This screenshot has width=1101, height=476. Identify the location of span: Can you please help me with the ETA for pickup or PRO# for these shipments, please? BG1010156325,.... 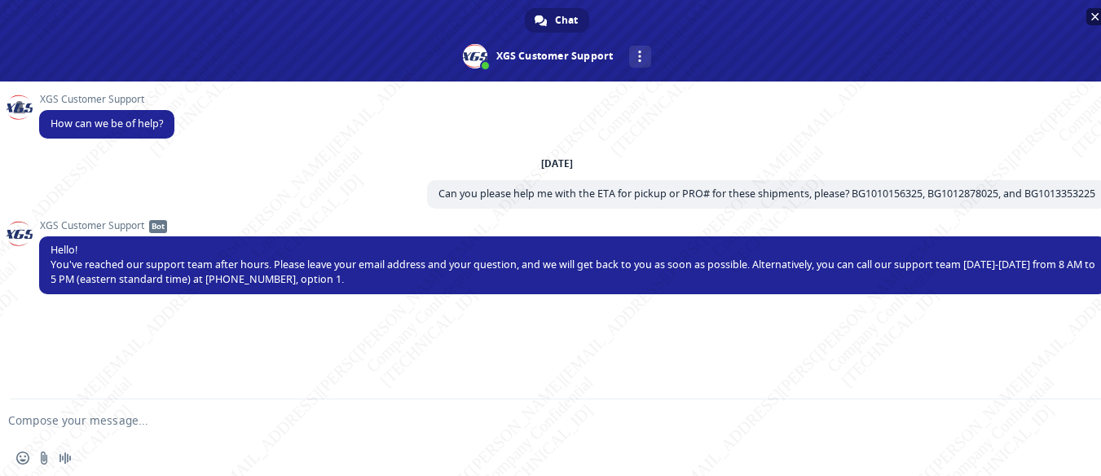
(767, 193).